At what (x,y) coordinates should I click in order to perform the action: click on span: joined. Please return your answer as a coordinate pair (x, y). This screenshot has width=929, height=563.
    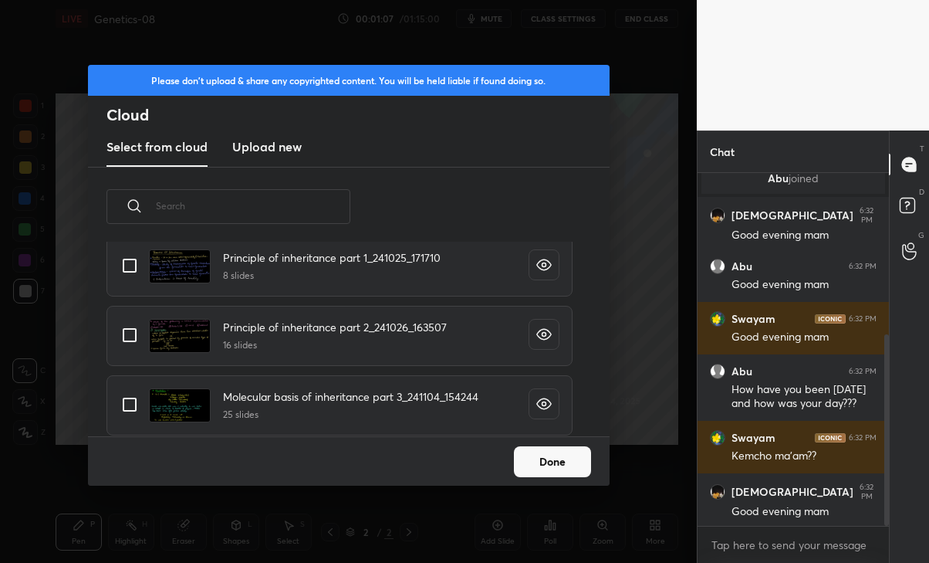
    Looking at the image, I should click on (803, 178).